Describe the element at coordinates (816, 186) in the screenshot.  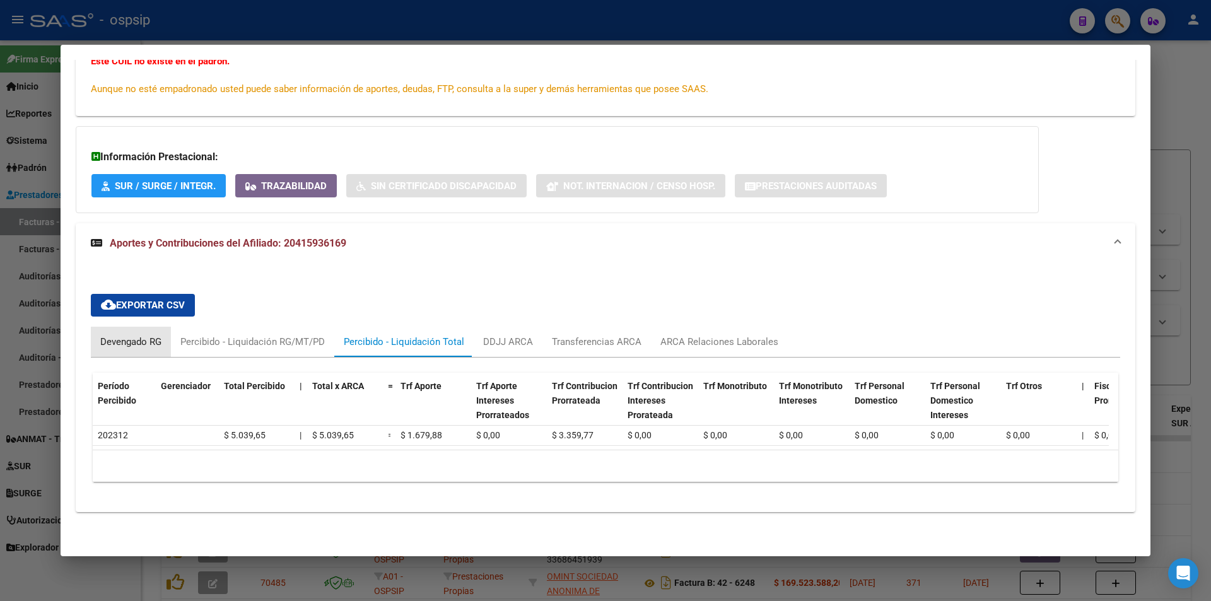
I see `span: Prestaciones Auditadas` at that location.